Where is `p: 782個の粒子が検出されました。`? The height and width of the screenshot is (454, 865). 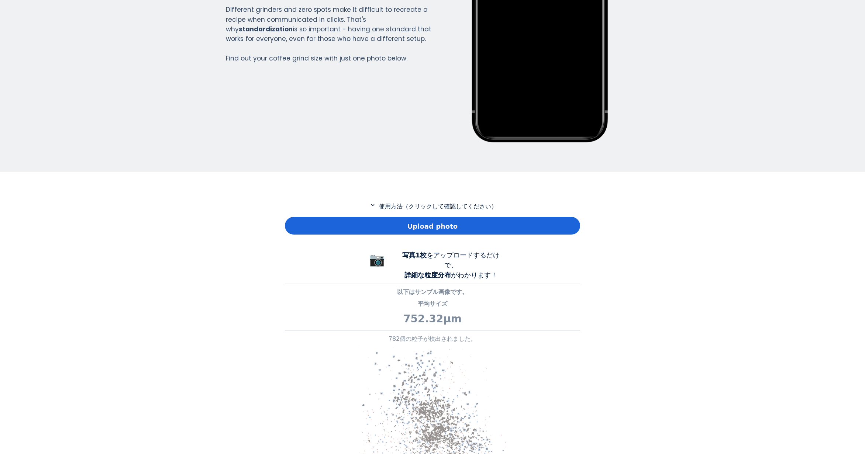 p: 782個の粒子が検出されました。 is located at coordinates (433, 339).